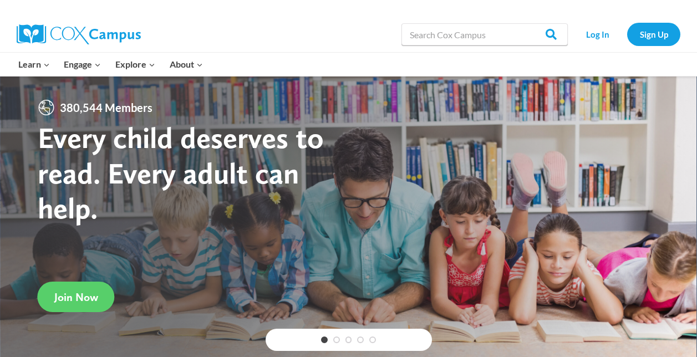 The width and height of the screenshot is (697, 357). I want to click on a: Sign Up, so click(653, 34).